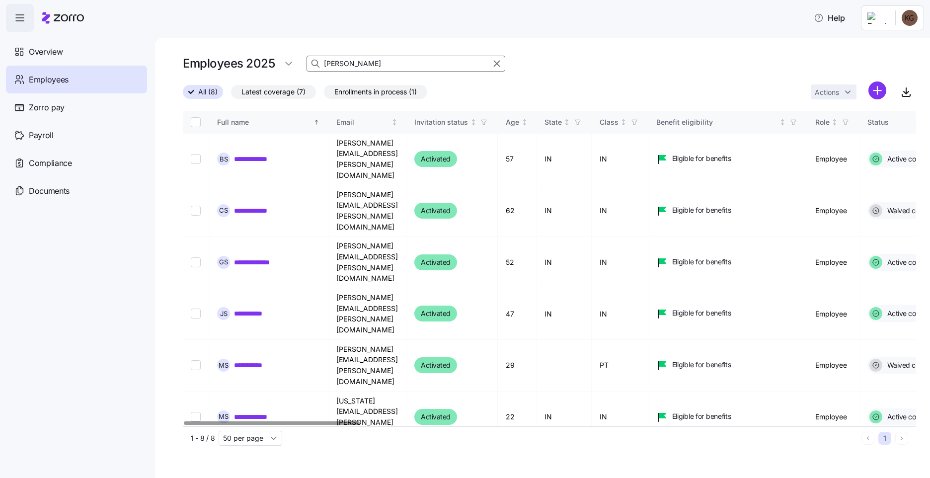 This screenshot has height=478, width=930. What do you see at coordinates (46, 52) in the screenshot?
I see `span: Overview` at bounding box center [46, 52].